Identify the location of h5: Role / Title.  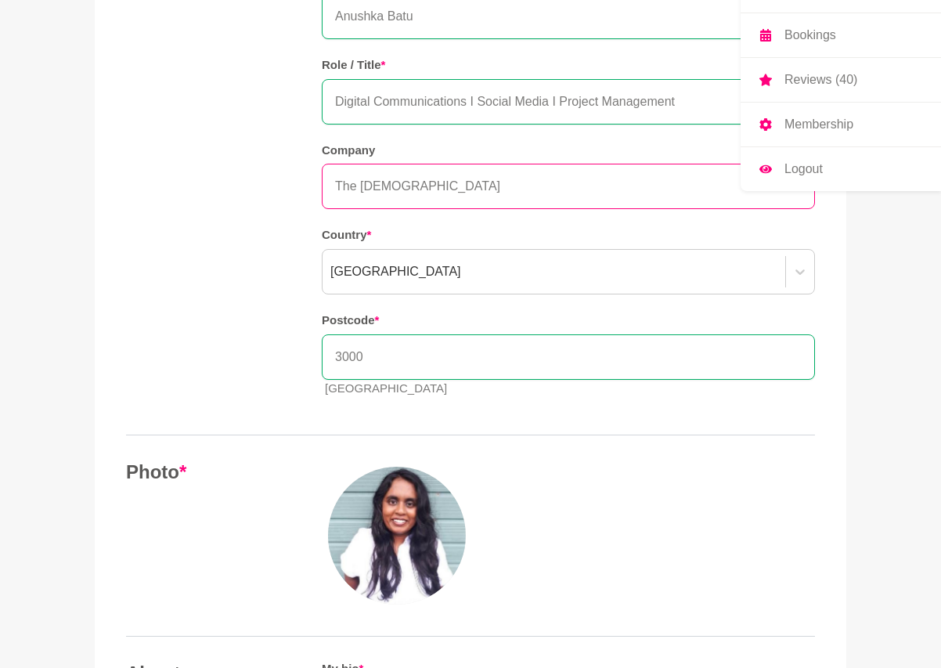
(569, 65).